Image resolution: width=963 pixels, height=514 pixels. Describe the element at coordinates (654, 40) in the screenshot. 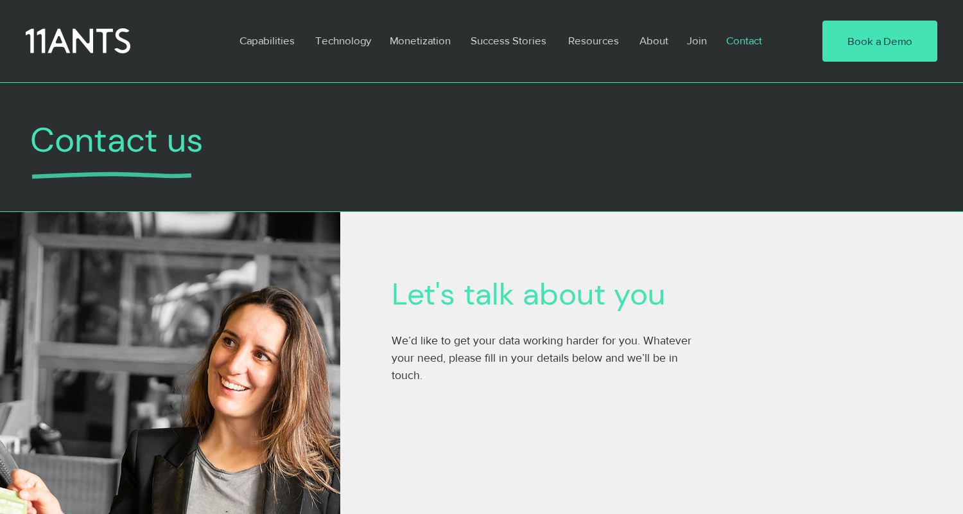

I see `a: About` at that location.